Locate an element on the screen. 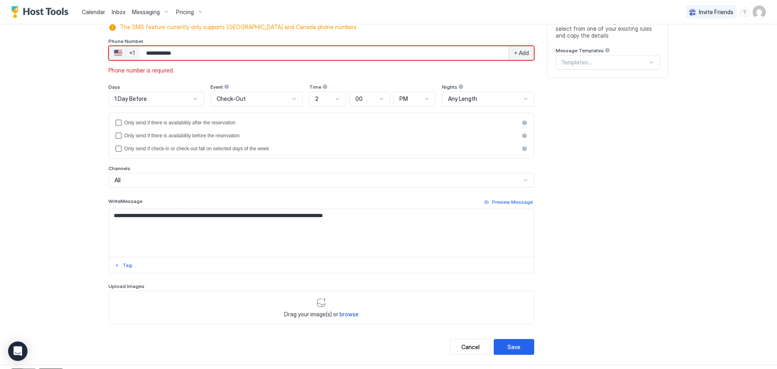 The image size is (777, 369). span: Any Length is located at coordinates (463, 99).